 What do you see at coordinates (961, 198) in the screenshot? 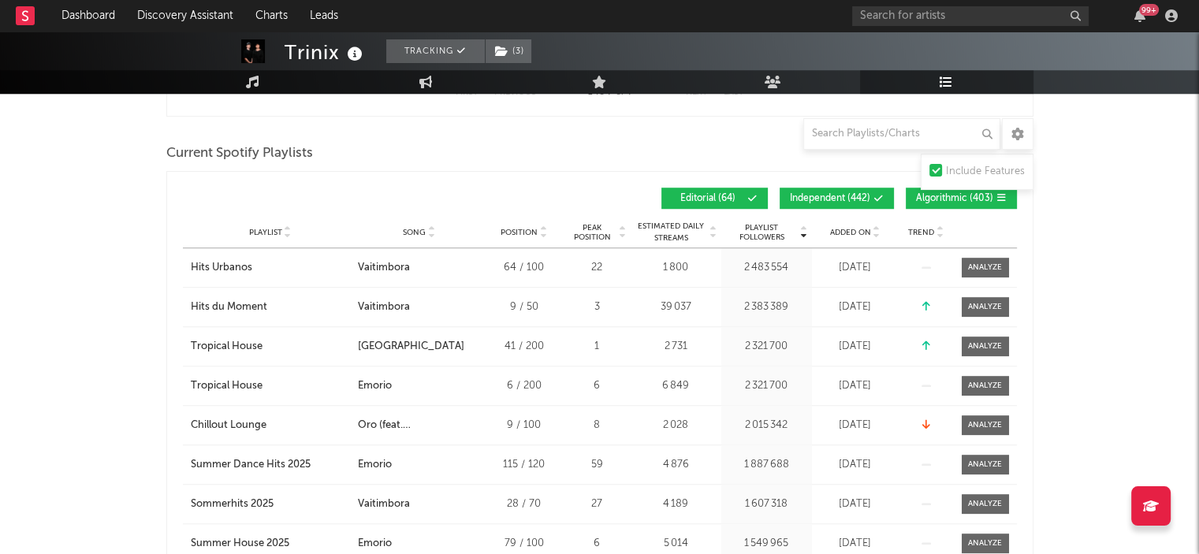
I see `button: Algorithmic(403)` at bounding box center [961, 198].